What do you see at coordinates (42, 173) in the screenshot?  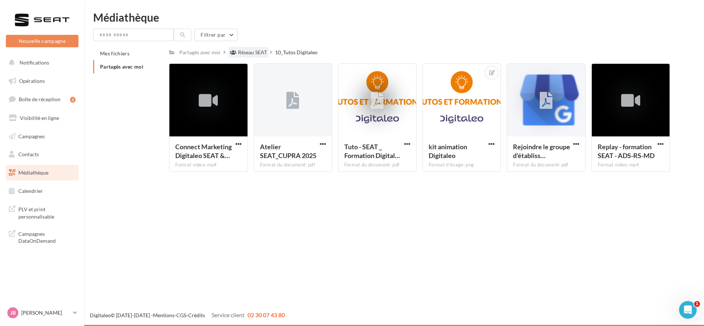 I see `a: Médiathèque` at bounding box center [42, 173].